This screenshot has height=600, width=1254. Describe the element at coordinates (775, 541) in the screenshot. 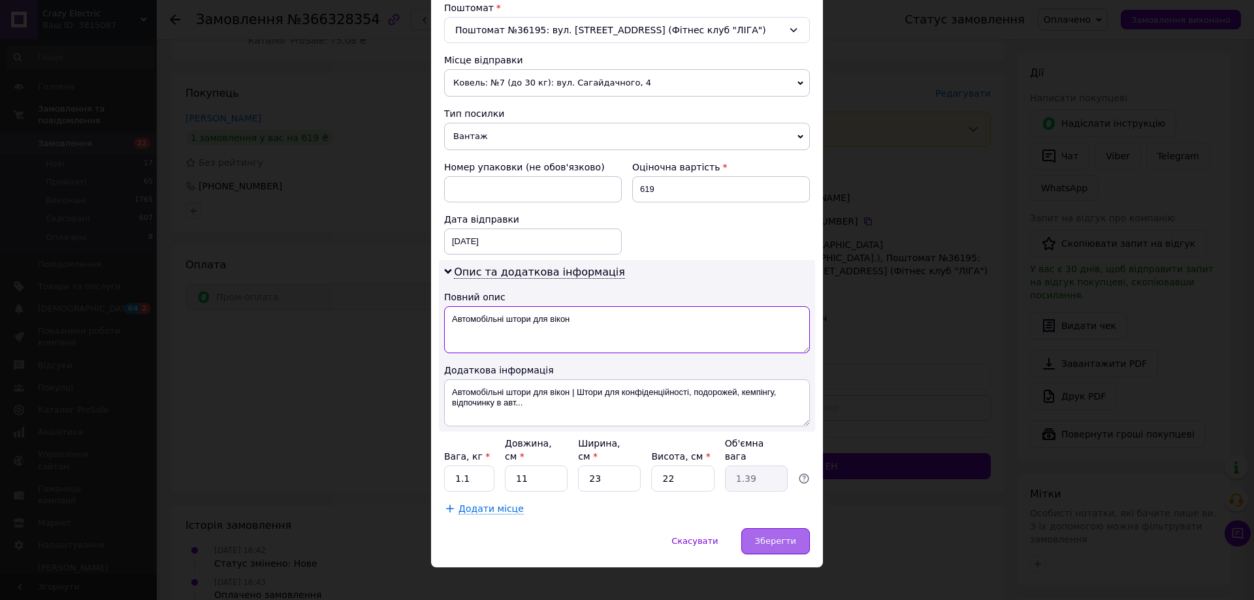

I see `span: Зберегти` at that location.